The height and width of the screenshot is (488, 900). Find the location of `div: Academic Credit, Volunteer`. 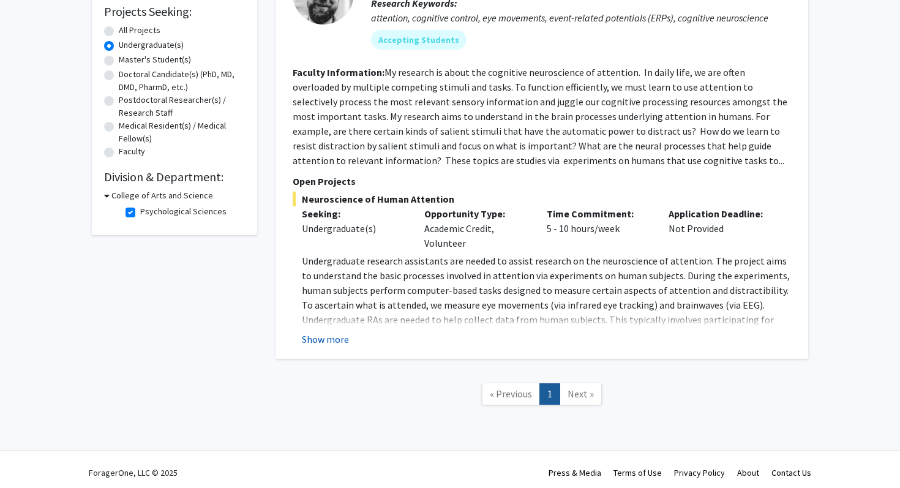

div: Academic Credit, Volunteer is located at coordinates (477, 228).